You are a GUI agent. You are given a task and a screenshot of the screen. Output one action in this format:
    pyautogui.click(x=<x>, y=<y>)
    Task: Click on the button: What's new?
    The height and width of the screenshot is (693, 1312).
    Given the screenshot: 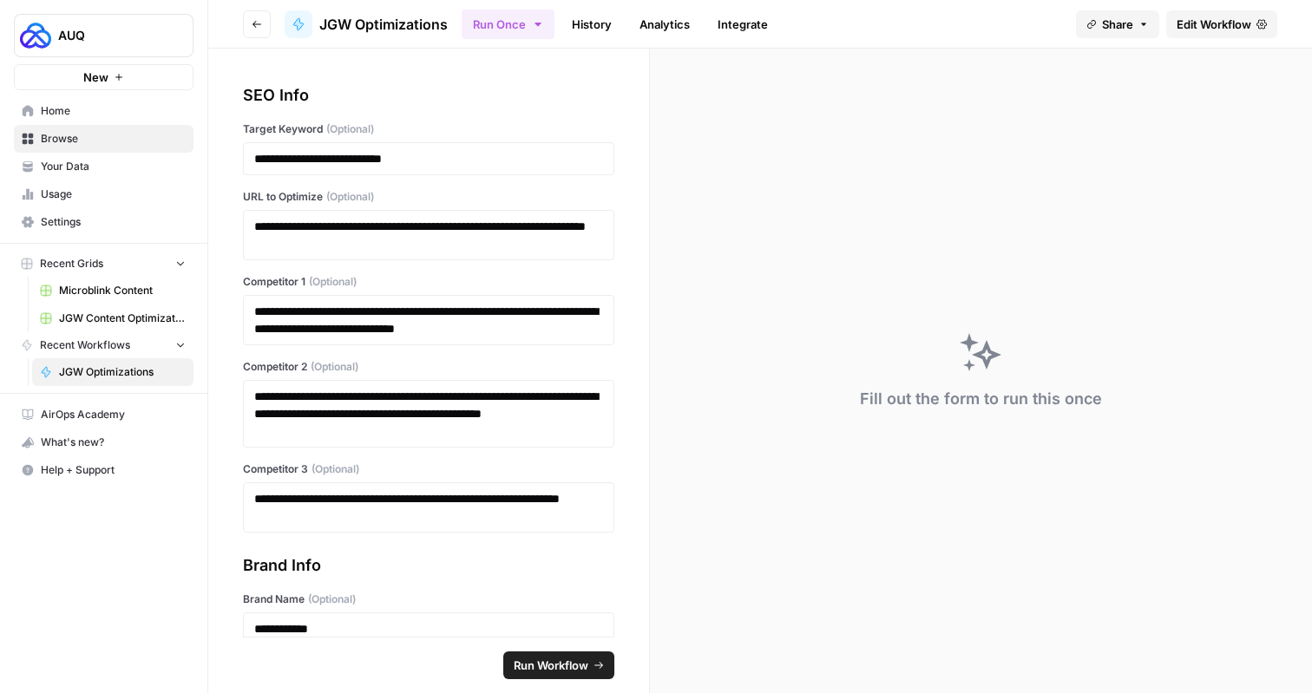 What is the action you would take?
    pyautogui.click(x=103, y=443)
    